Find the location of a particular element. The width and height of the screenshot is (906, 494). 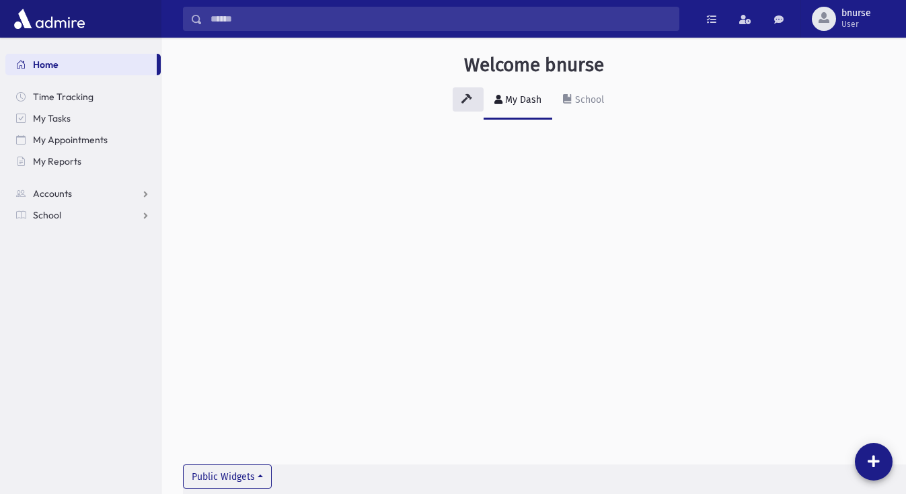

a: My Dash is located at coordinates (518, 101).